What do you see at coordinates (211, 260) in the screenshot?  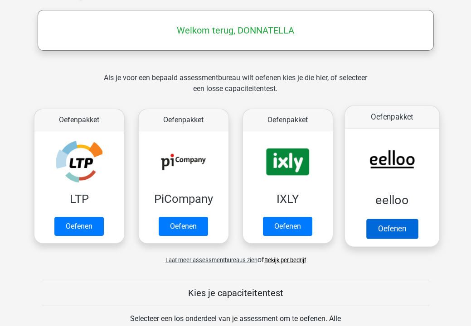 I see `span: Laat meer assessmentbureaus zien` at bounding box center [211, 260].